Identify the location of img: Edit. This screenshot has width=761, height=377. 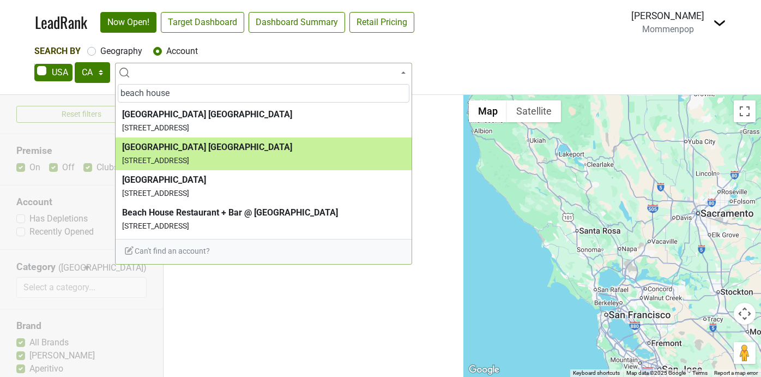
(129, 250).